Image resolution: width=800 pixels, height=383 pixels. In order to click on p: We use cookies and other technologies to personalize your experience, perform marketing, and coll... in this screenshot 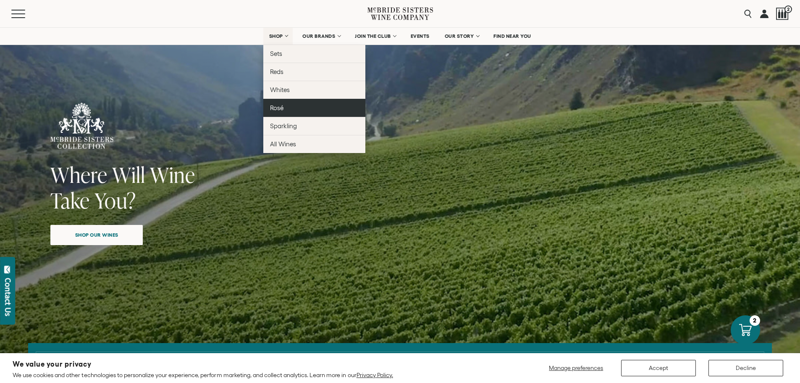, I will do `click(203, 375)`.